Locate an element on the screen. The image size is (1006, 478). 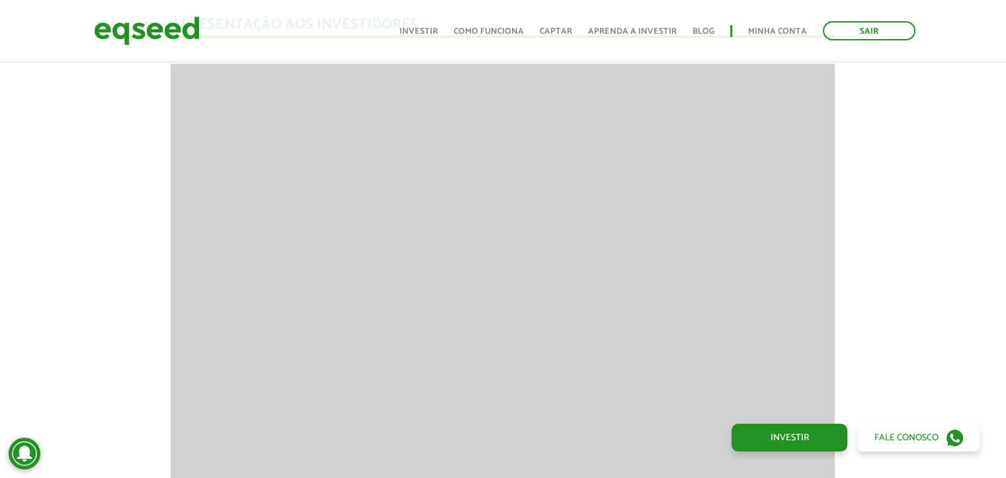
a: Sair is located at coordinates (870, 30).